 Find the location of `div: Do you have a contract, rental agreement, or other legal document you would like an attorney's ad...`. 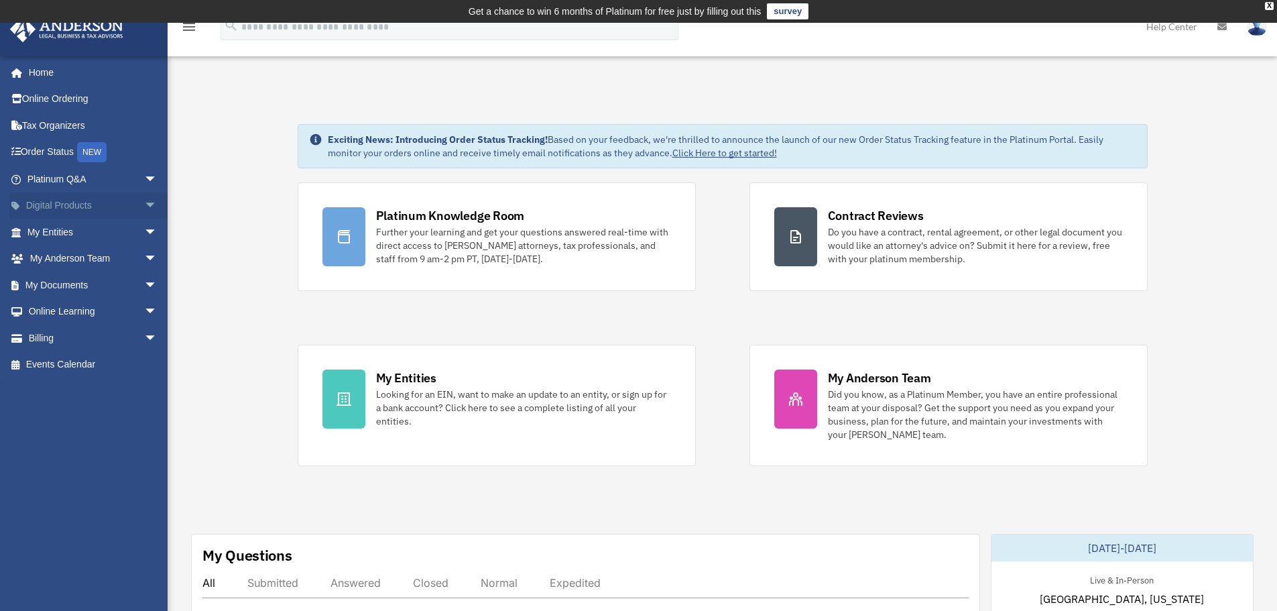

div: Do you have a contract, rental agreement, or other legal document you would like an attorney's ad... is located at coordinates (975, 245).